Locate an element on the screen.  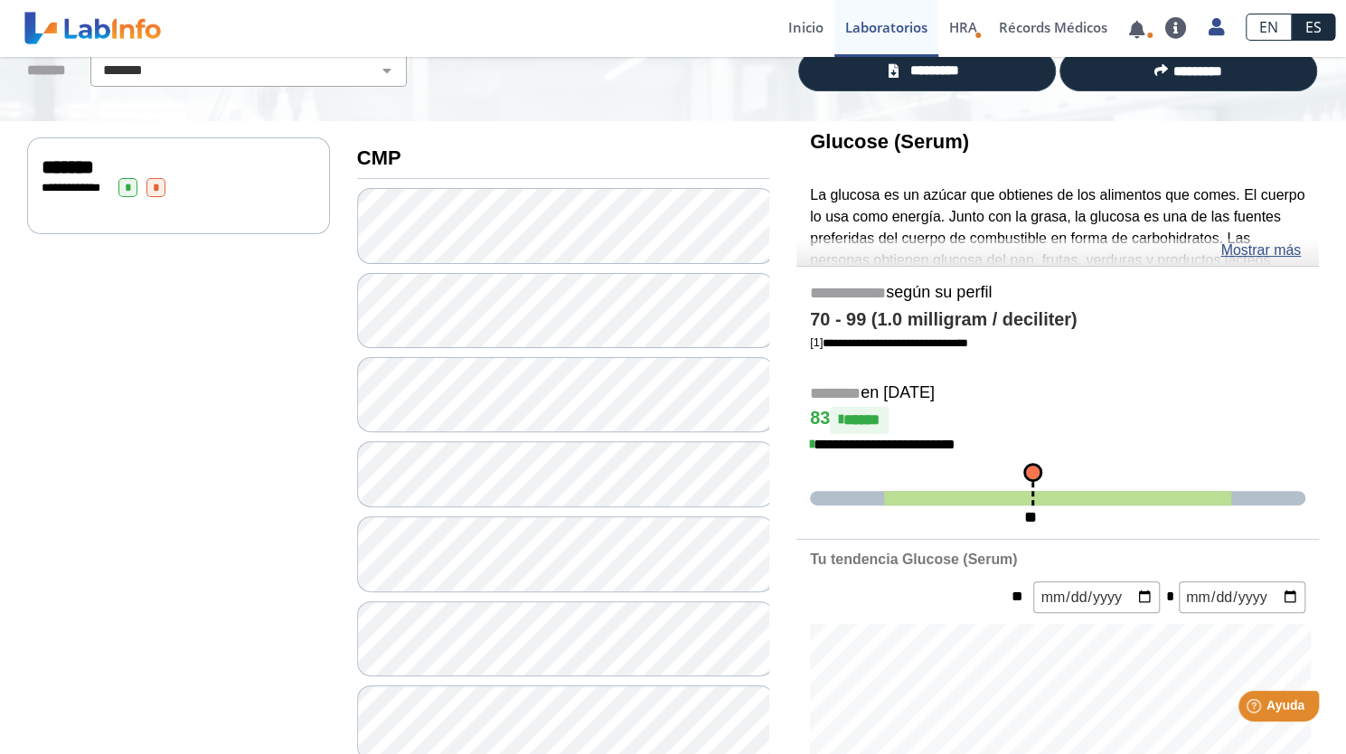
h4: 70 - 99 (1.0 milligram / deciliter) is located at coordinates (1058, 320).